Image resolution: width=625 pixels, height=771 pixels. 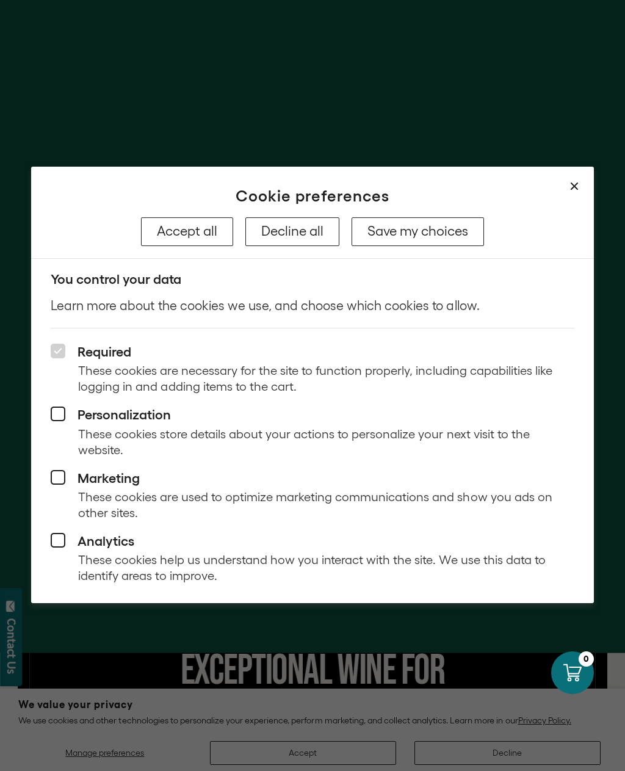 I want to click on button: Accept all, so click(x=187, y=232).